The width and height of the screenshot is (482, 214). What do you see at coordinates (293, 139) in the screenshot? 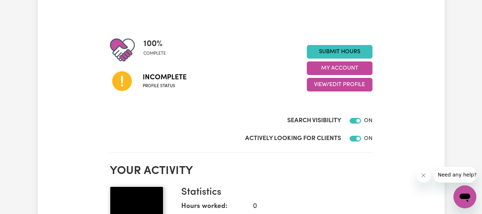
I see `label: Actively Looking for Clients` at bounding box center [293, 139].